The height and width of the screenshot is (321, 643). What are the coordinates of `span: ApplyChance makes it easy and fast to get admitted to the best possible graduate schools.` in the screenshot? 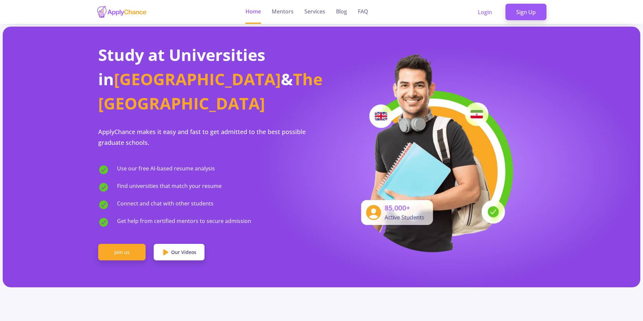 It's located at (202, 137).